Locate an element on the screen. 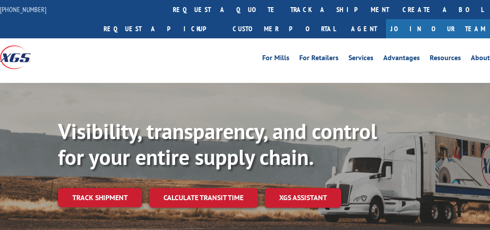 The height and width of the screenshot is (230, 490). a: Agent is located at coordinates (364, 29).